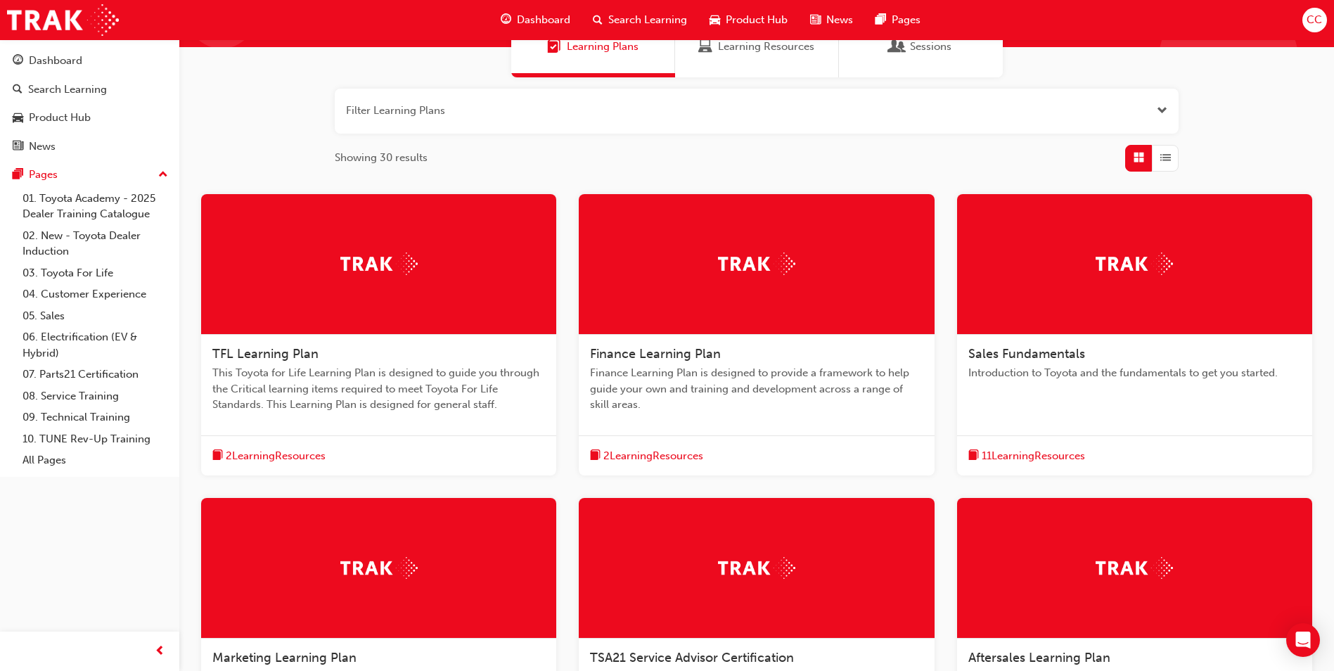 The height and width of the screenshot is (671, 1334). Describe the element at coordinates (95, 345) in the screenshot. I see `a: 06. Electrification (EV & Hybrid)` at that location.